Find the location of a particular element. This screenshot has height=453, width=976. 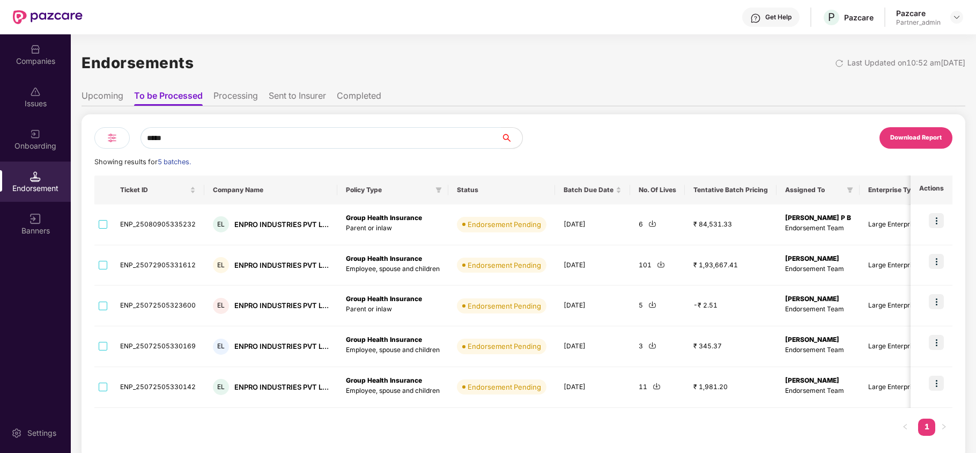

img: svg+xml;base64,PHN2ZyBpZD0iUmVsb2FkLTMyeDMyIiB4bWxucz0iaHR0cDovL3d3dy53My5vcmcvMjAwMC9zdmciIHdpZH... is located at coordinates (839, 63).